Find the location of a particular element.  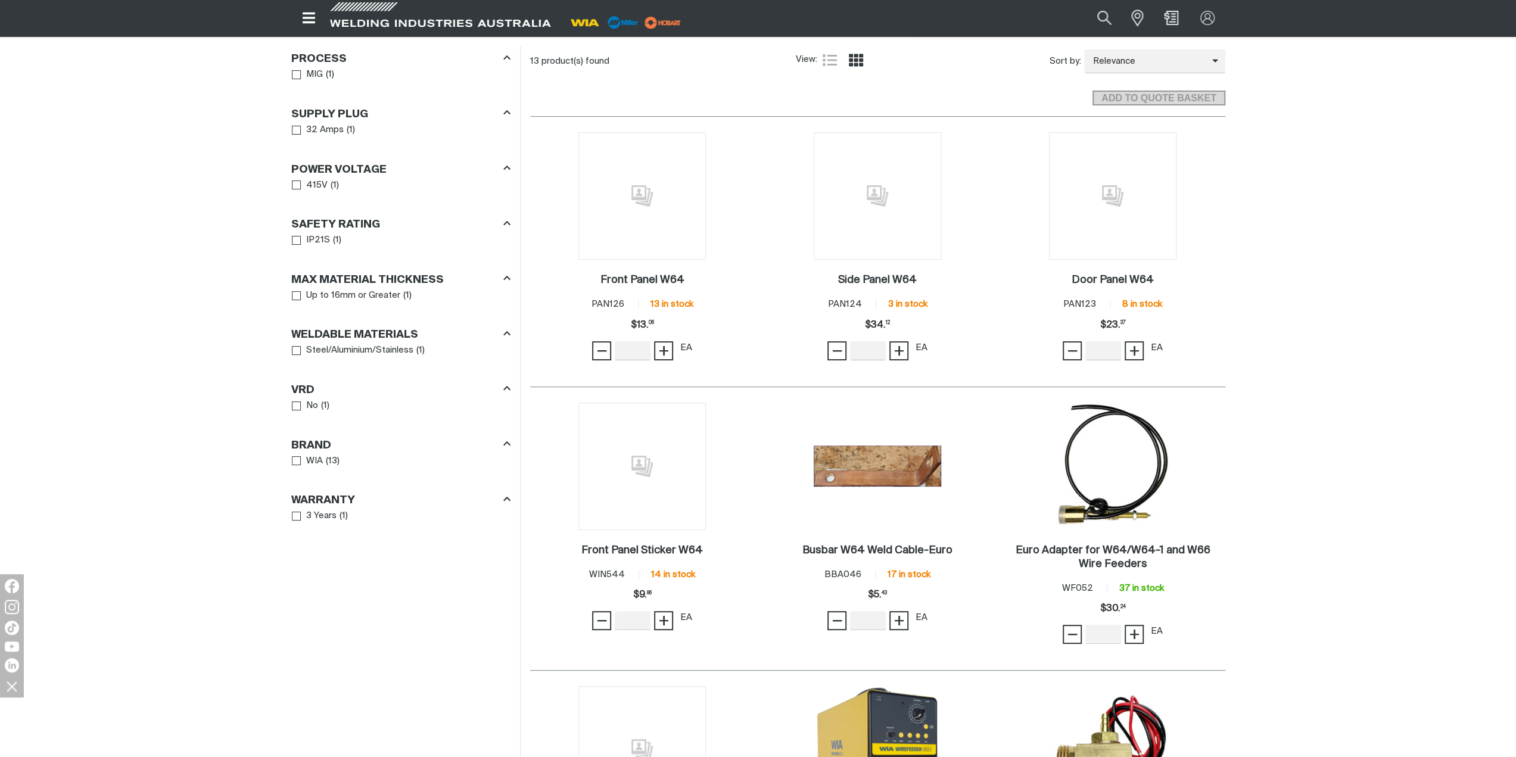

h3: Max Material Thickness is located at coordinates (368, 280).